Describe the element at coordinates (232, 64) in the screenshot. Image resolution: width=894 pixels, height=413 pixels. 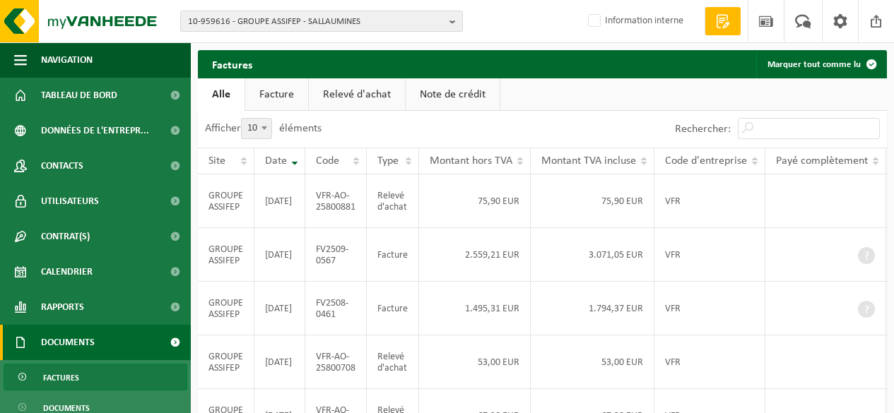
I see `h2: Factures` at that location.